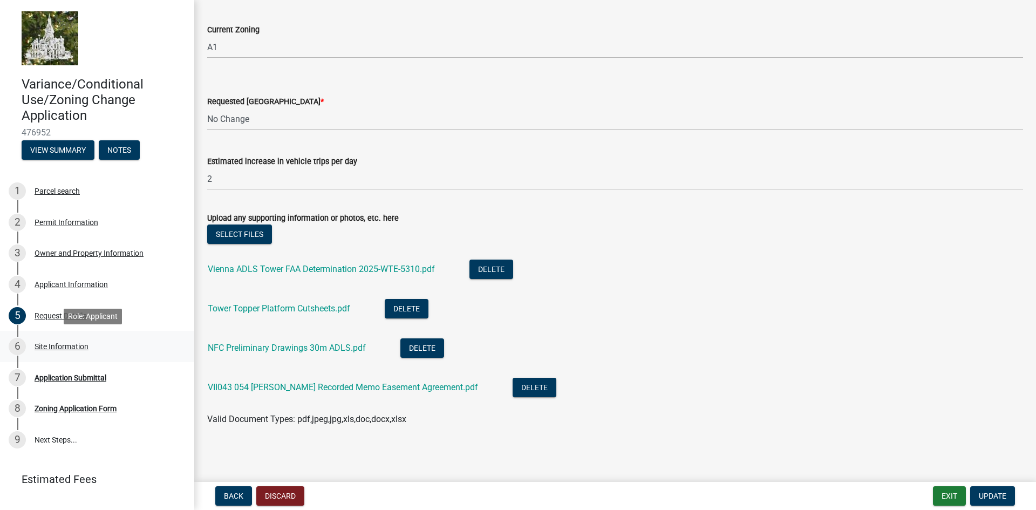 Image resolution: width=1036 pixels, height=510 pixels. Describe the element at coordinates (307, 419) in the screenshot. I see `span: Valid Document Types: pdf,jpeg,jpg,xls,doc,docx,xlsx` at that location.